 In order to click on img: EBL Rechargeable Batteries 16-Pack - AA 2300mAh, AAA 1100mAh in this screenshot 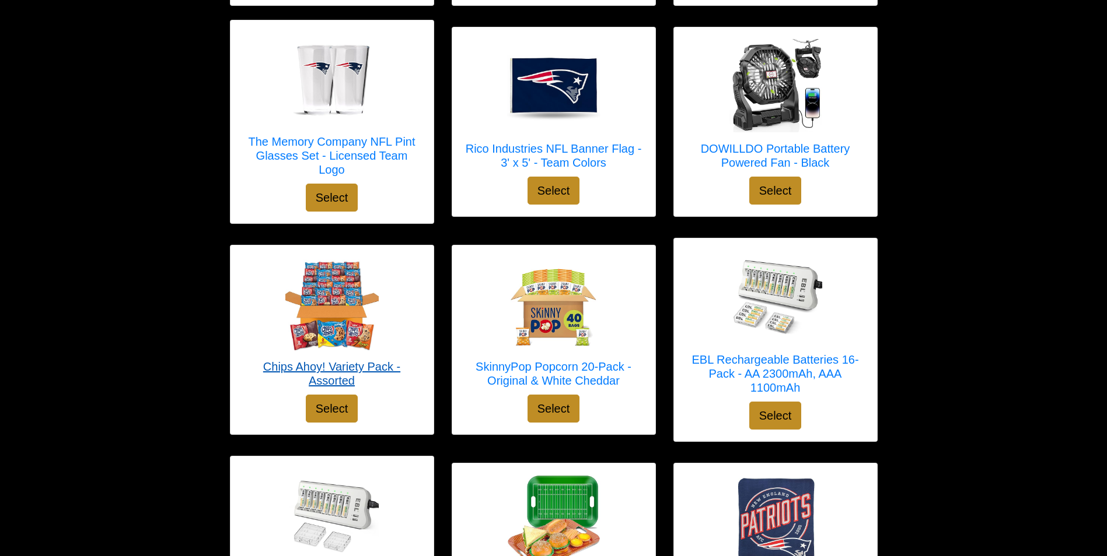, I will do `click(775, 297)`.